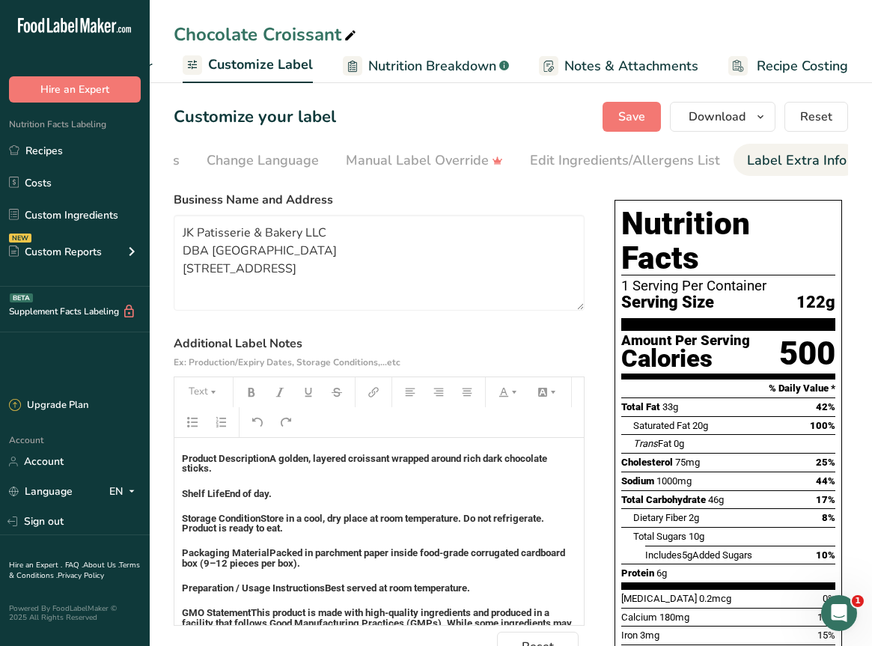 The width and height of the screenshot is (872, 646). Describe the element at coordinates (225, 552) in the screenshot. I see `span: Packaging Material` at that location.